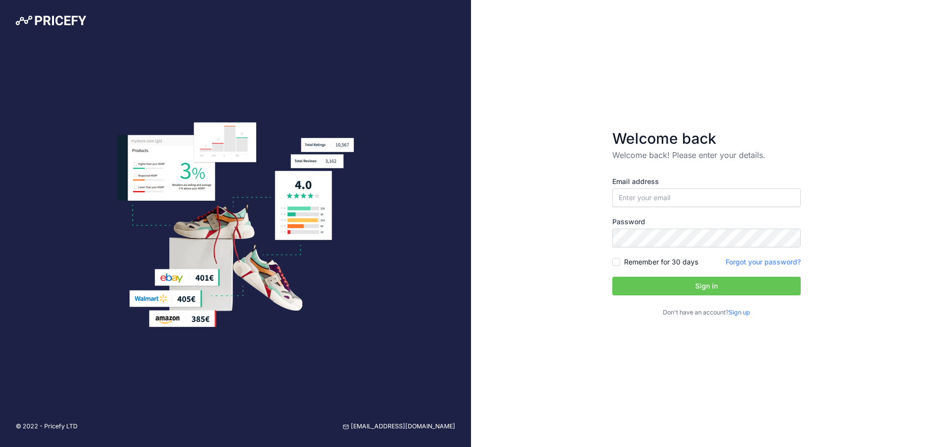  What do you see at coordinates (51, 21) in the screenshot?
I see `img: Pricefy` at bounding box center [51, 21].